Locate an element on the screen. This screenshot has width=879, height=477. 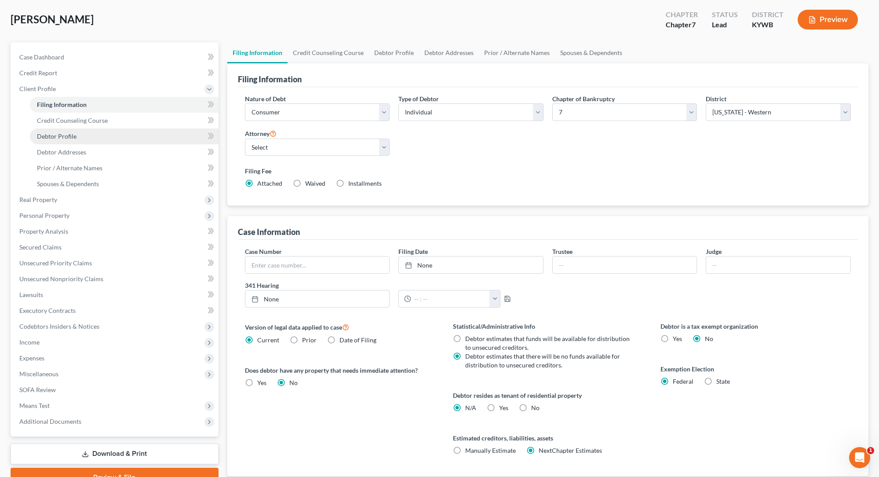
a: SOFA Review is located at coordinates (115, 389).